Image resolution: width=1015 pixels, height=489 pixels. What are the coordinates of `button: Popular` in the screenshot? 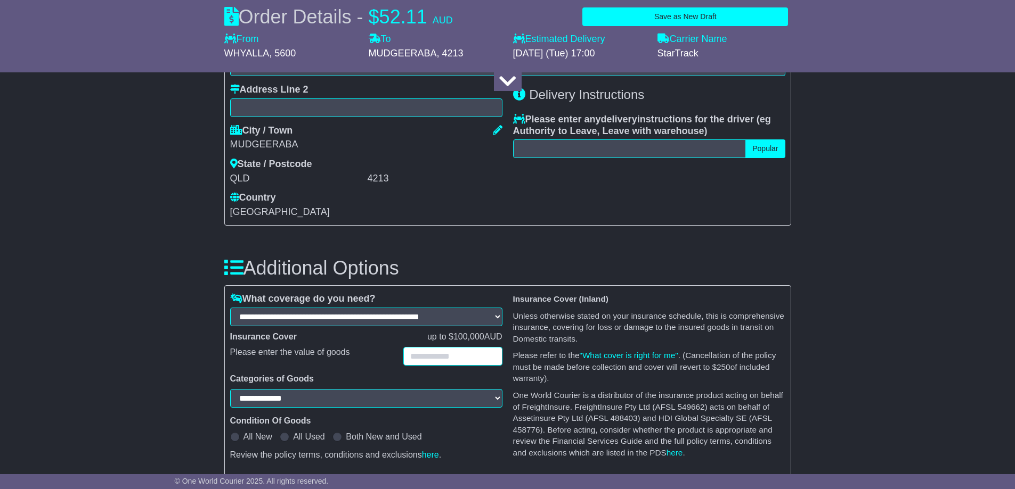 It's located at (765, 149).